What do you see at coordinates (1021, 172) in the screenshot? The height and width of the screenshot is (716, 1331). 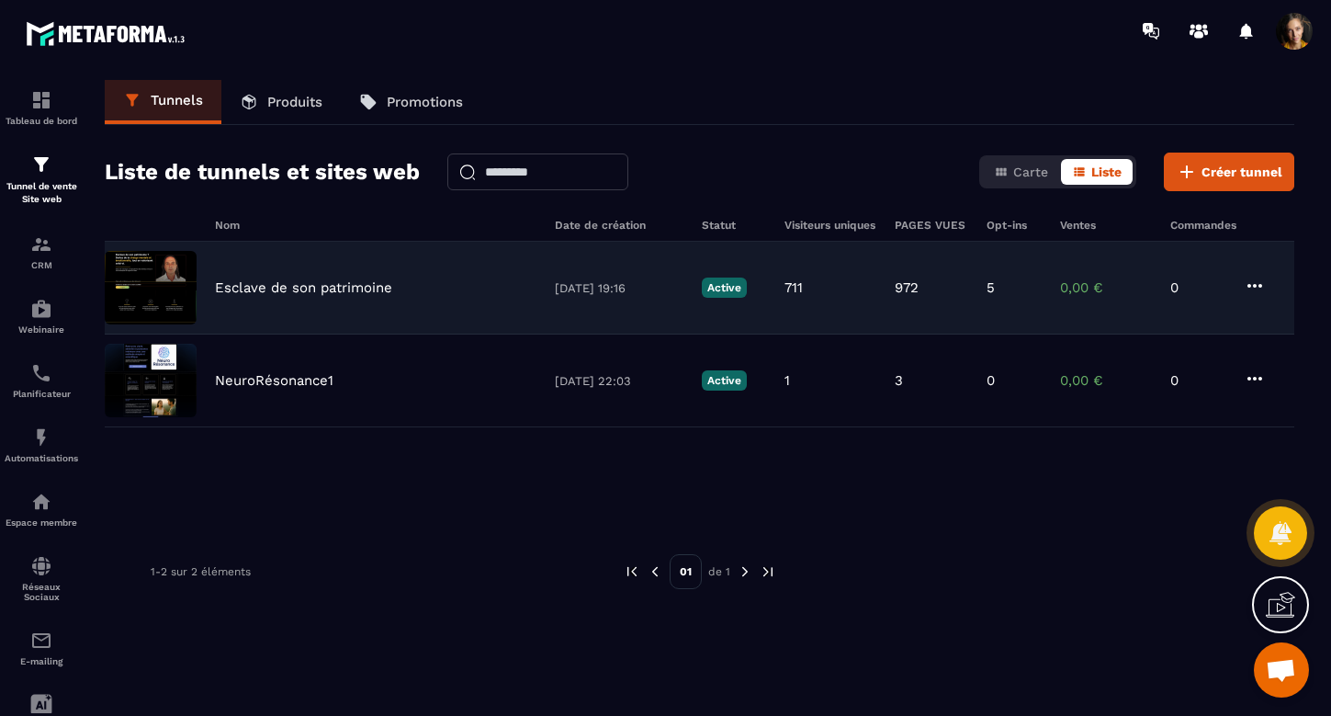 I see `button: Carte` at bounding box center [1021, 172].